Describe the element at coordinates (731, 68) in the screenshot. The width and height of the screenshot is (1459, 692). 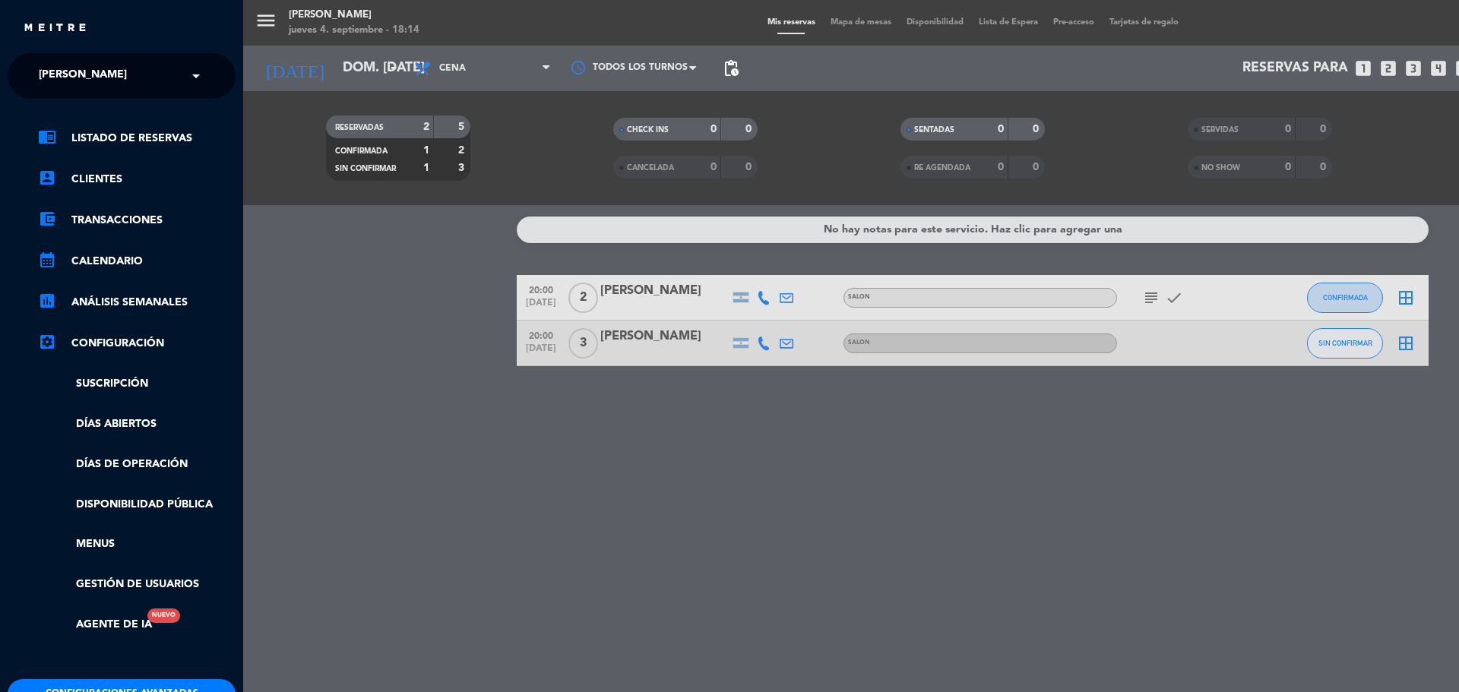
I see `span: pending_actions` at that location.